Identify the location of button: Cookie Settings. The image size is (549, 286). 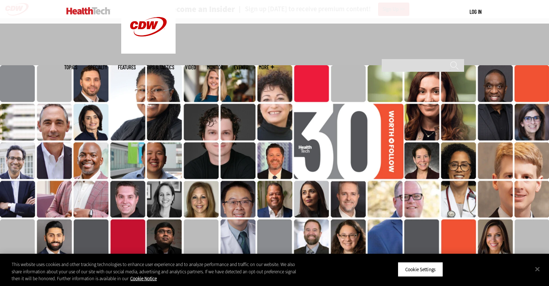
(420, 270).